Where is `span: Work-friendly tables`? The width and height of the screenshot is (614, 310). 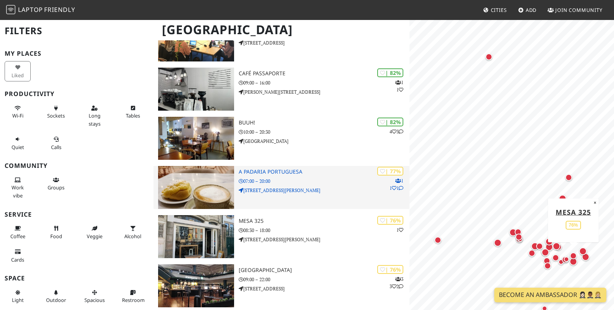
span: Work-friendly tables is located at coordinates (133, 115).